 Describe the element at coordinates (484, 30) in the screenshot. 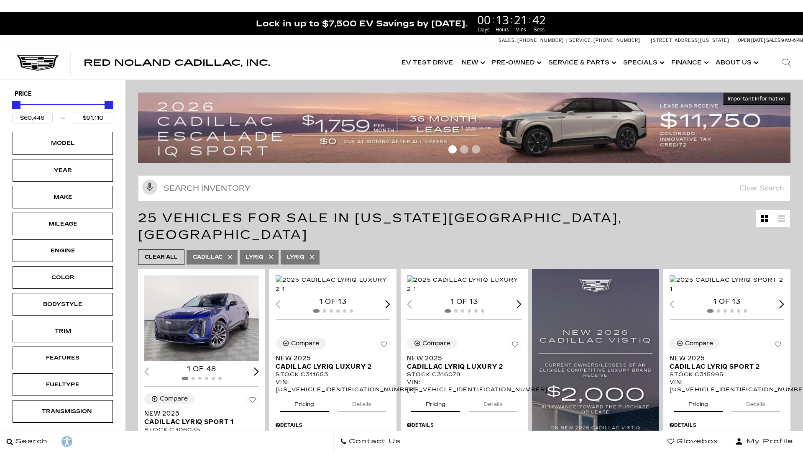

I see `span: Days` at that location.